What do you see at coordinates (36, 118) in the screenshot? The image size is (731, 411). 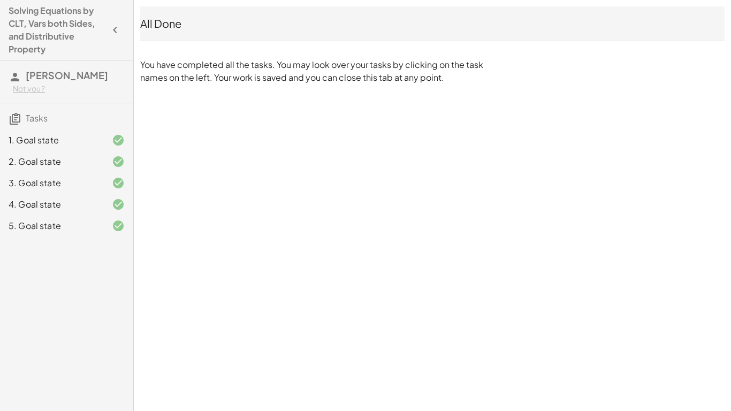 I see `span: Tasks` at bounding box center [36, 118].